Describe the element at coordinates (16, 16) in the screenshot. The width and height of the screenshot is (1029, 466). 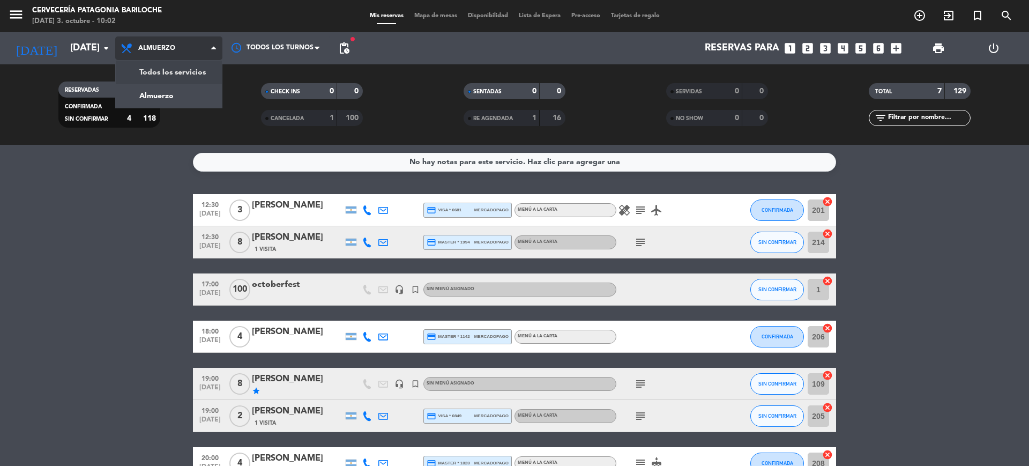
I see `button: menu` at that location.